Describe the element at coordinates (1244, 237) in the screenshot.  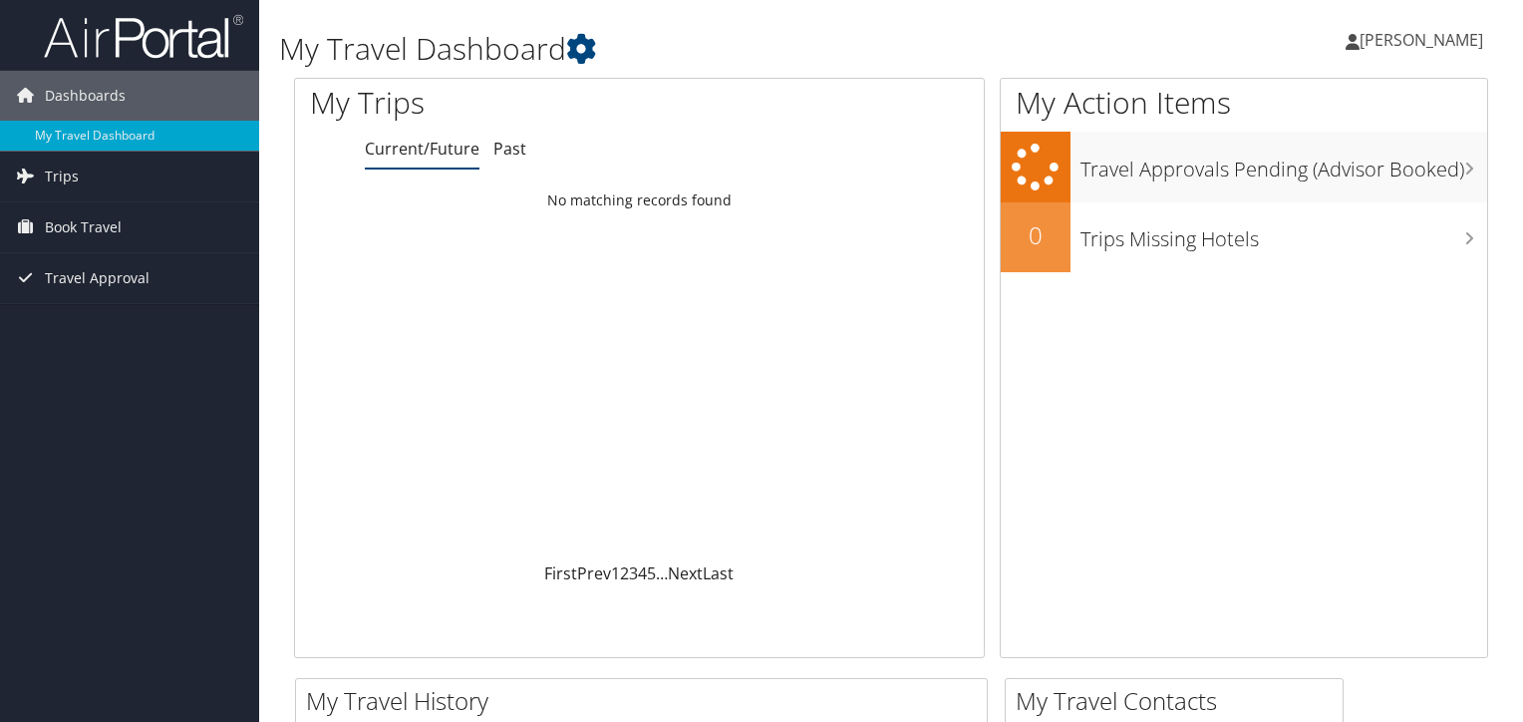
I see `a: 0Trips Missing Hotels` at that location.